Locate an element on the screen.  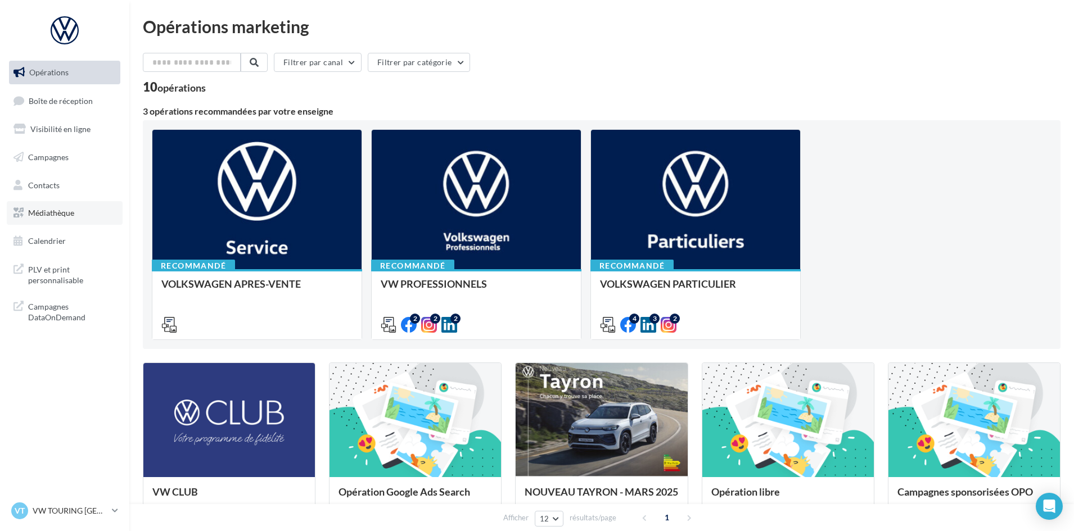
span: Opérations is located at coordinates (49, 72).